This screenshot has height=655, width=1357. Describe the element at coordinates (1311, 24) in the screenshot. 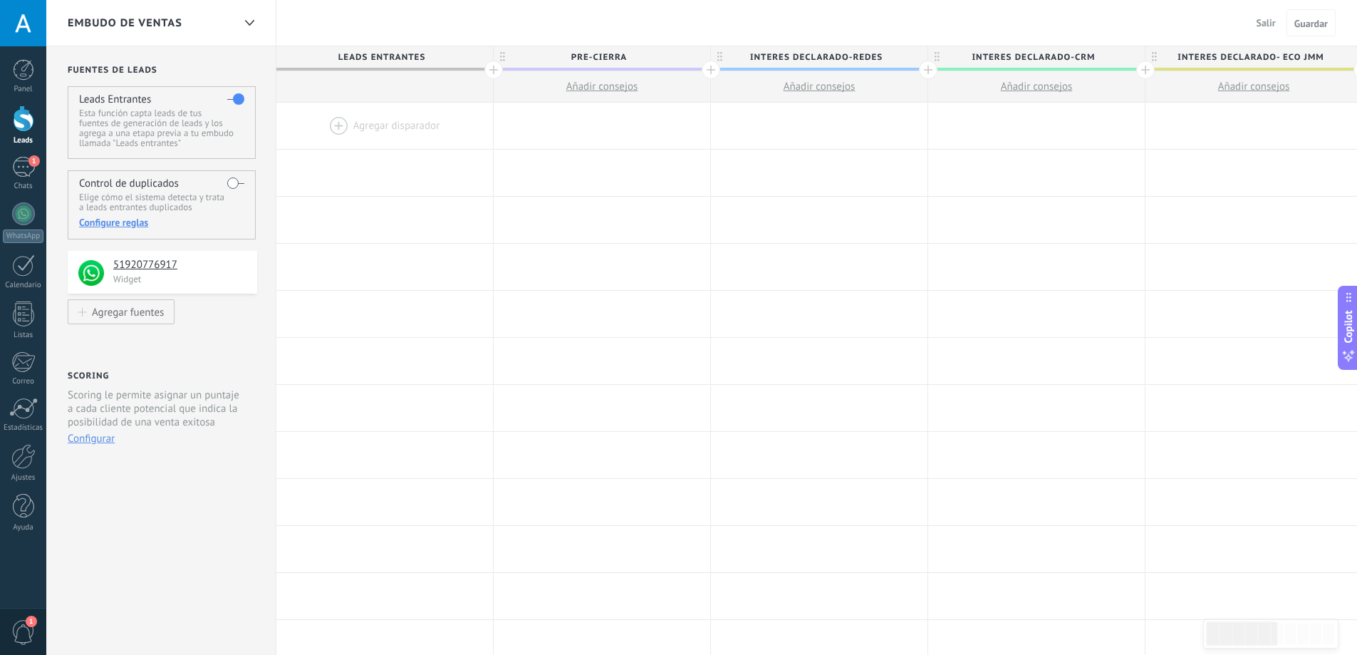

I see `span: Guardar` at that location.